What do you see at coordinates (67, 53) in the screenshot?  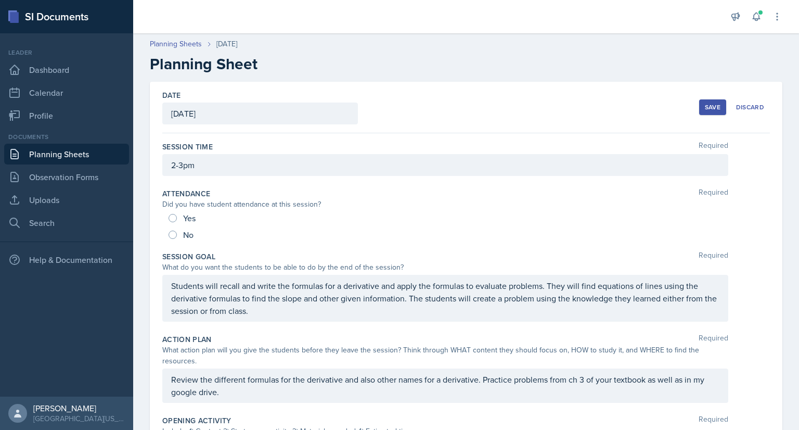 I see `div: Leader` at bounding box center [67, 53].